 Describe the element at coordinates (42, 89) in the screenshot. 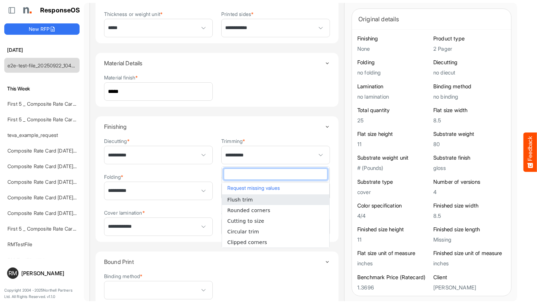

I see `h6: This Week` at that location.